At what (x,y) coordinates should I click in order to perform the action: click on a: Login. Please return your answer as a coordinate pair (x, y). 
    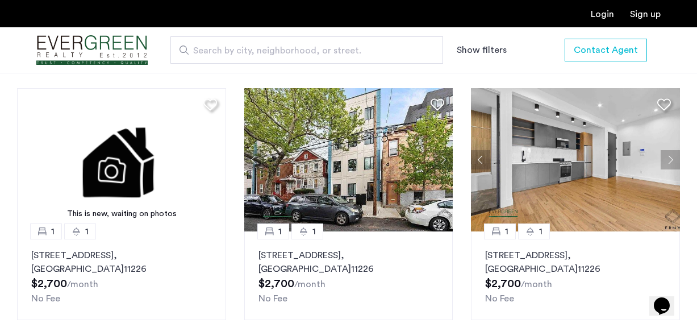
    Looking at the image, I should click on (602, 14).